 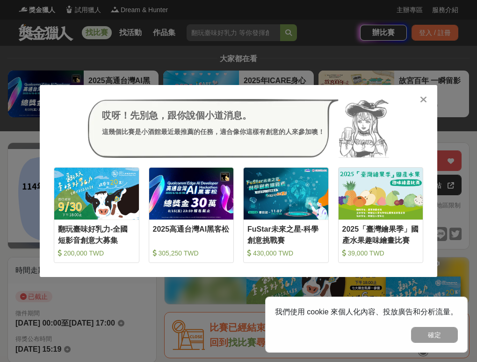 I want to click on div: 哎呀！先別急，跟你說個小道消息。, so click(x=213, y=115).